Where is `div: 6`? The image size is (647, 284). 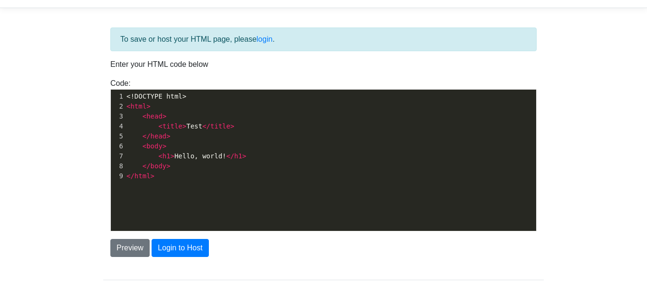
div: 6 is located at coordinates (117, 146).